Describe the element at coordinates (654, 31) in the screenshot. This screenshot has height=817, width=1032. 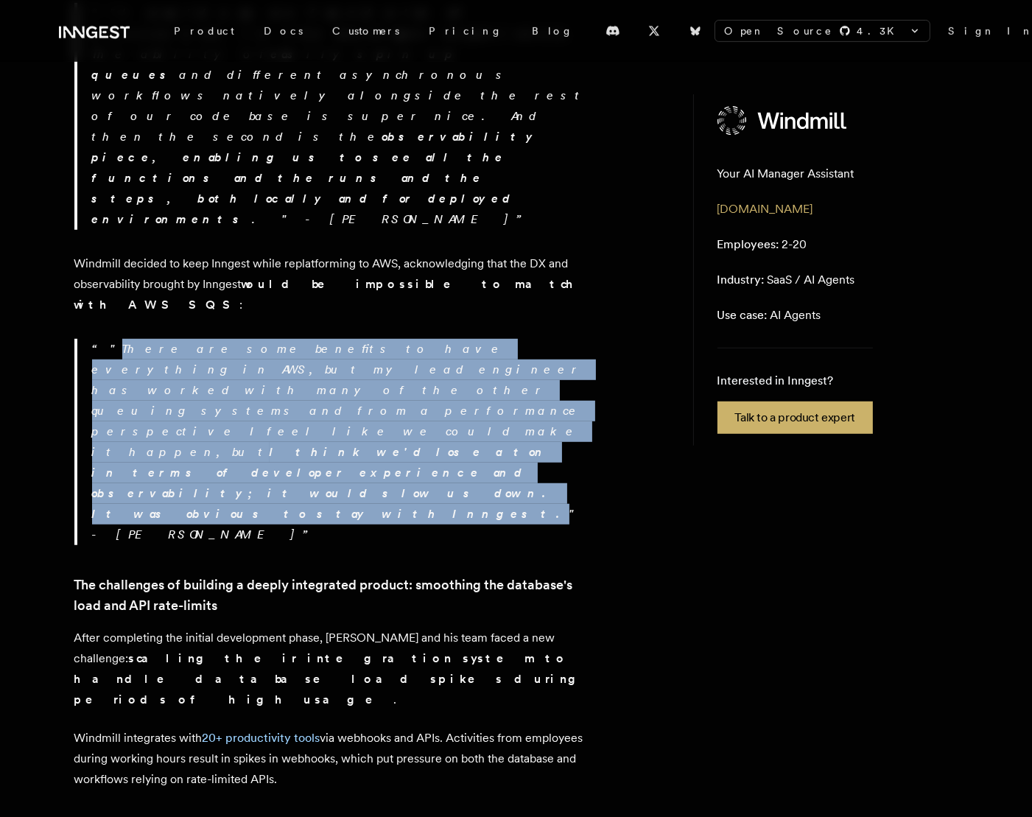
I see `a: X` at that location.